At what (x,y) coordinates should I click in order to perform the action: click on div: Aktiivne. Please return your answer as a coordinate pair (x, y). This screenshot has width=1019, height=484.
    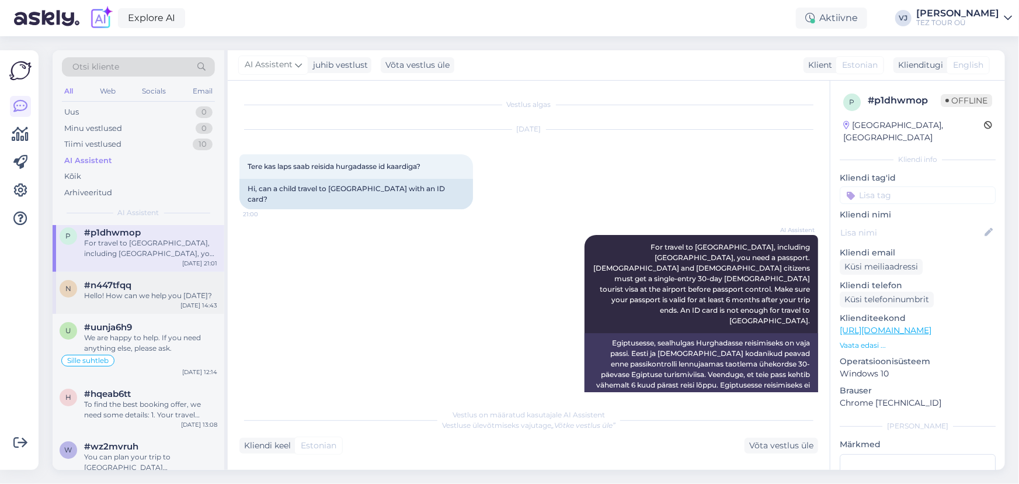
    Looking at the image, I should click on (832, 18).